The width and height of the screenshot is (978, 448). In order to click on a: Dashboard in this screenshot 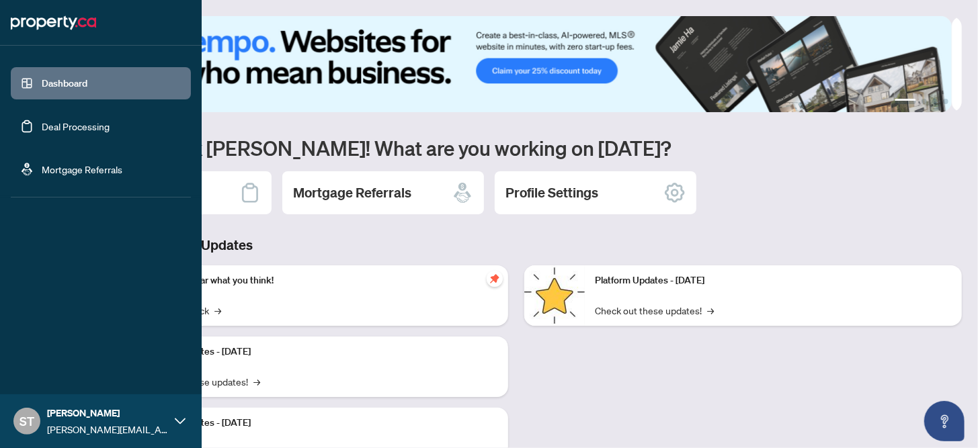, I will do `click(65, 83)`.